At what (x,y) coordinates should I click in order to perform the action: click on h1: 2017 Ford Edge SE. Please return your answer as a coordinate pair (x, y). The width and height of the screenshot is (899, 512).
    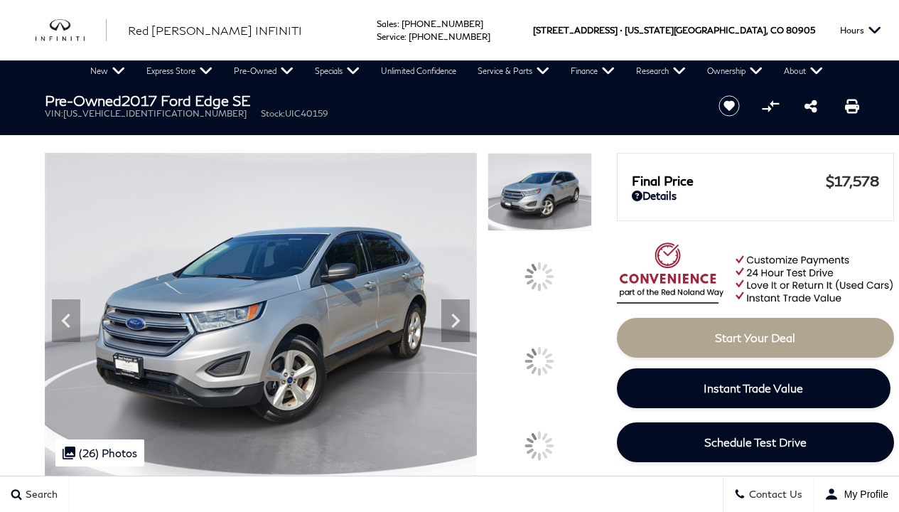
    Looking at the image, I should click on (370, 100).